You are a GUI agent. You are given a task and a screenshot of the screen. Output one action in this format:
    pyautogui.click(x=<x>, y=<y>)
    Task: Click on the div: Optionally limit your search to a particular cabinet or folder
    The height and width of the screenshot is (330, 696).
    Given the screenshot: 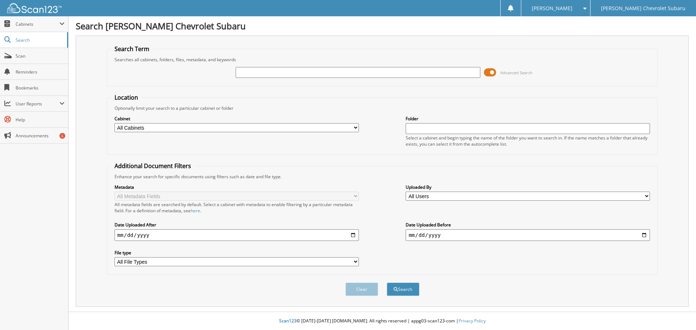 What is the action you would take?
    pyautogui.click(x=383, y=108)
    